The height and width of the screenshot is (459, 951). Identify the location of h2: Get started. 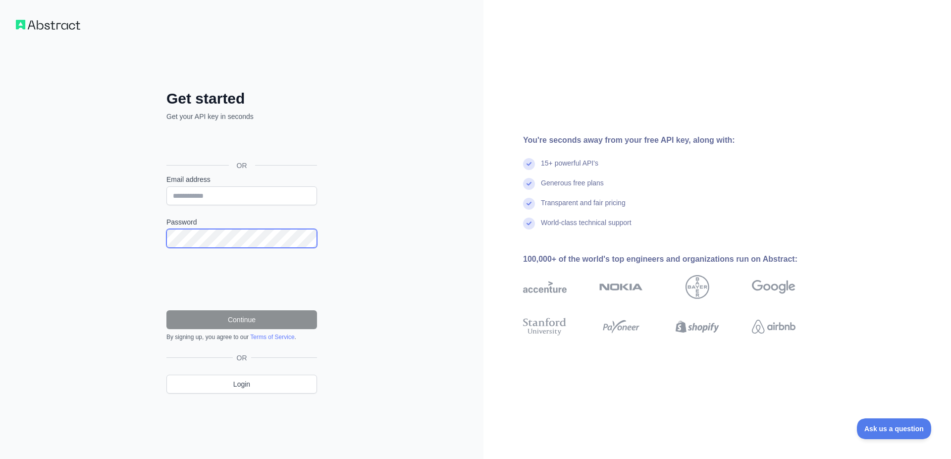
(242, 99).